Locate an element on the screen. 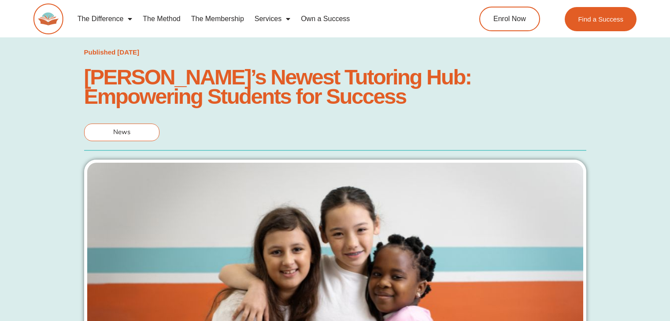 This screenshot has height=321, width=670. a: Find a Success is located at coordinates (600, 19).